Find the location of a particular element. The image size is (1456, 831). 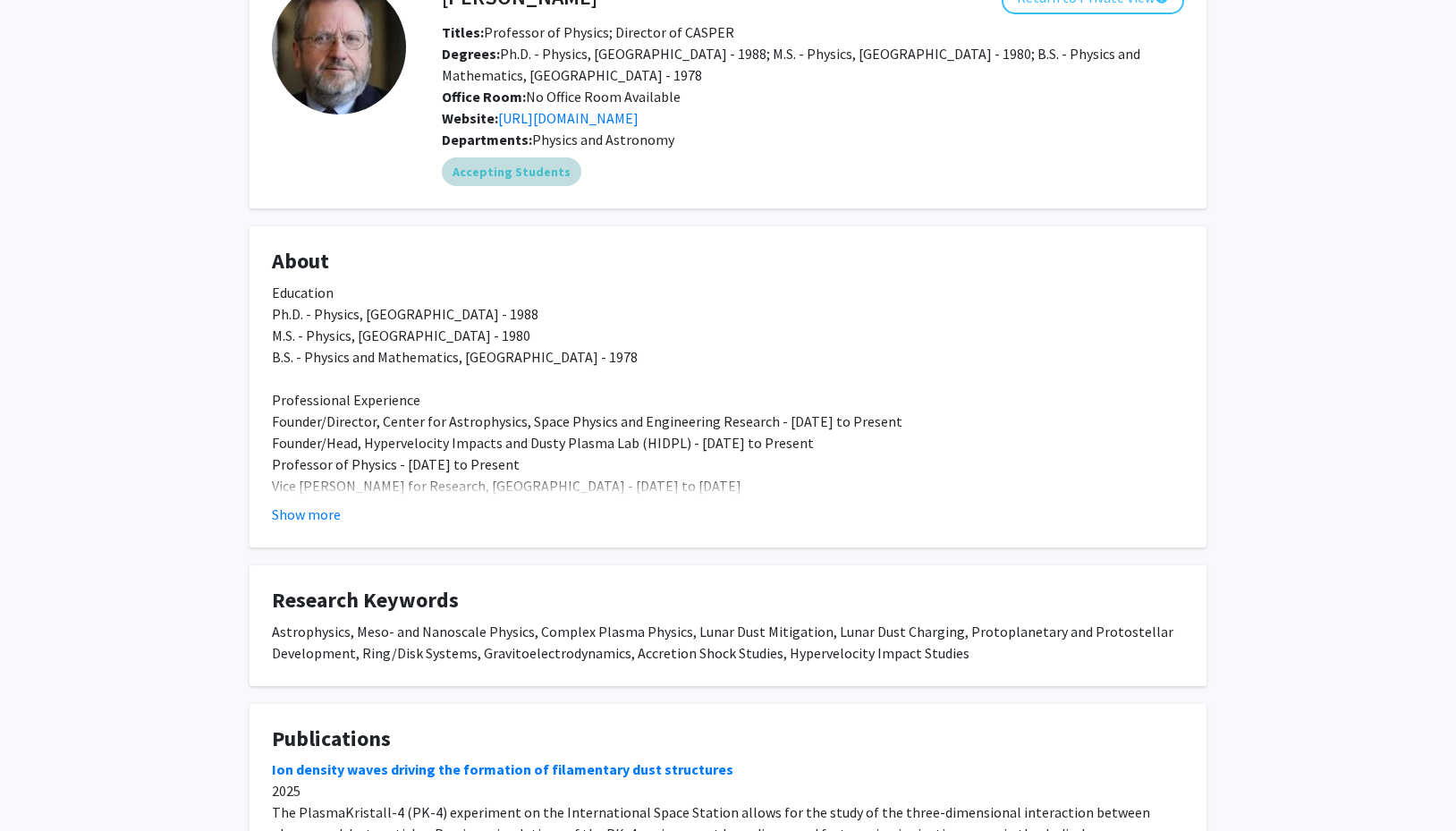

a: Ion density waves driving the formation of filamentary dust structures is located at coordinates (502, 769).